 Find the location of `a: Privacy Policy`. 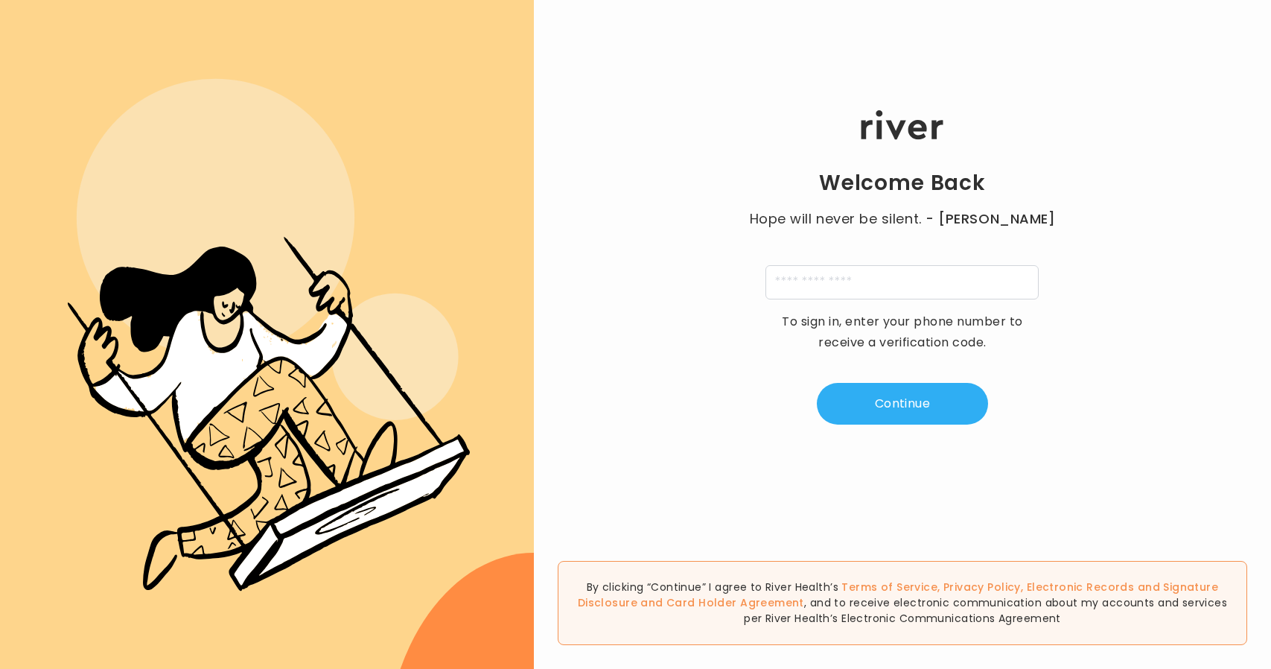

a: Privacy Policy is located at coordinates (982, 587).